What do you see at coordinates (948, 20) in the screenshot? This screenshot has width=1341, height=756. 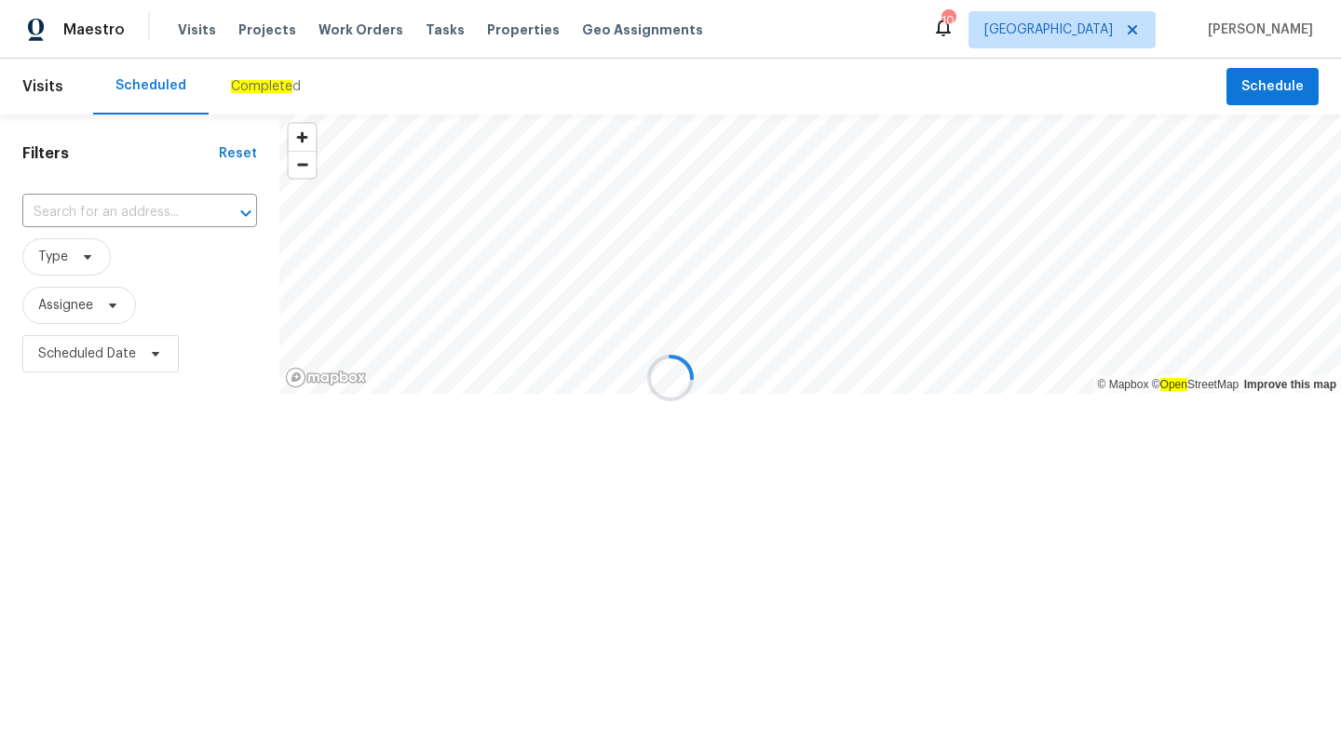 I see `div: 10` at bounding box center [948, 20].